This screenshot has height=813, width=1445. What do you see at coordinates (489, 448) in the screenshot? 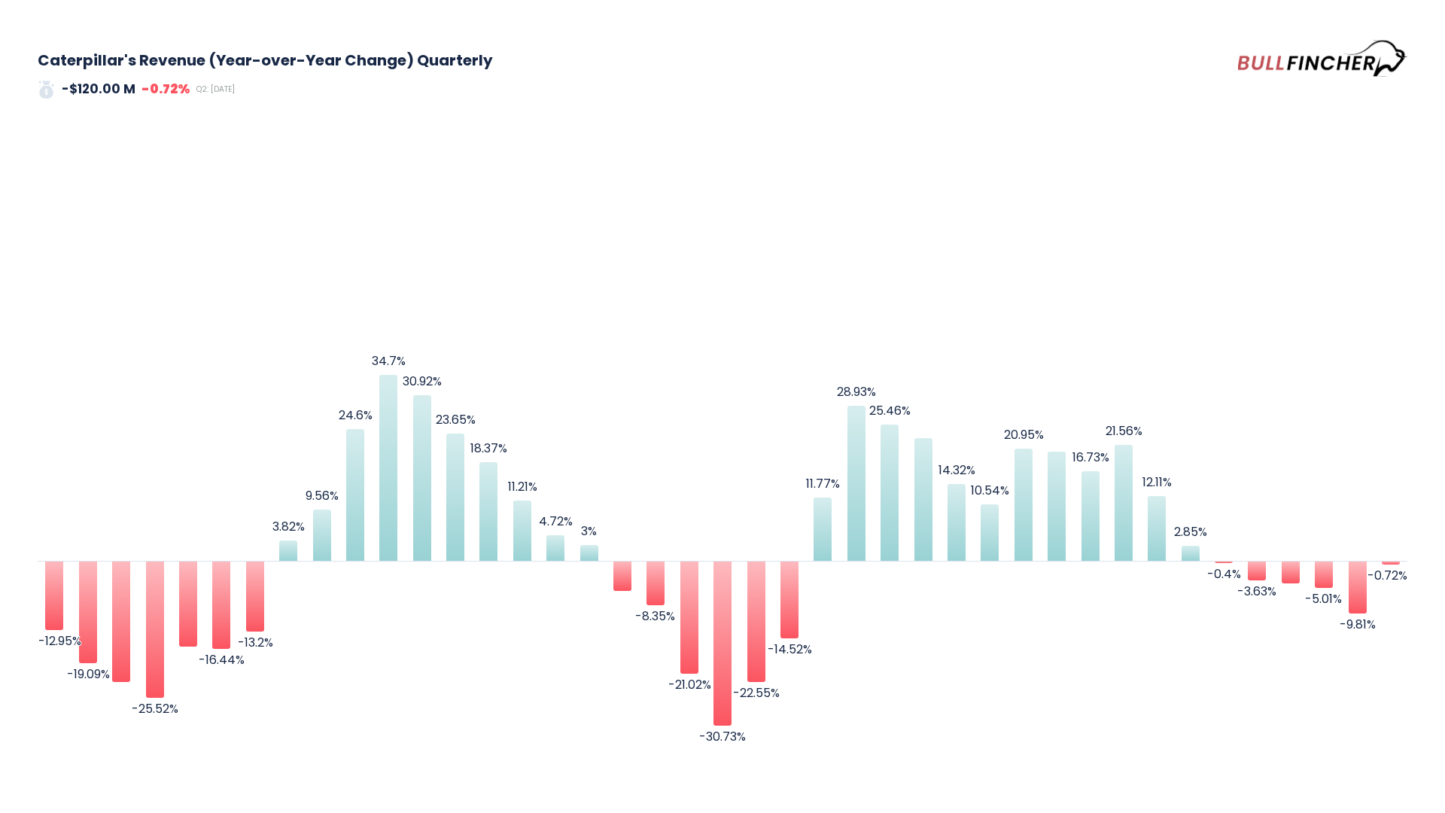
I see `text: 18.37%` at bounding box center [489, 448].